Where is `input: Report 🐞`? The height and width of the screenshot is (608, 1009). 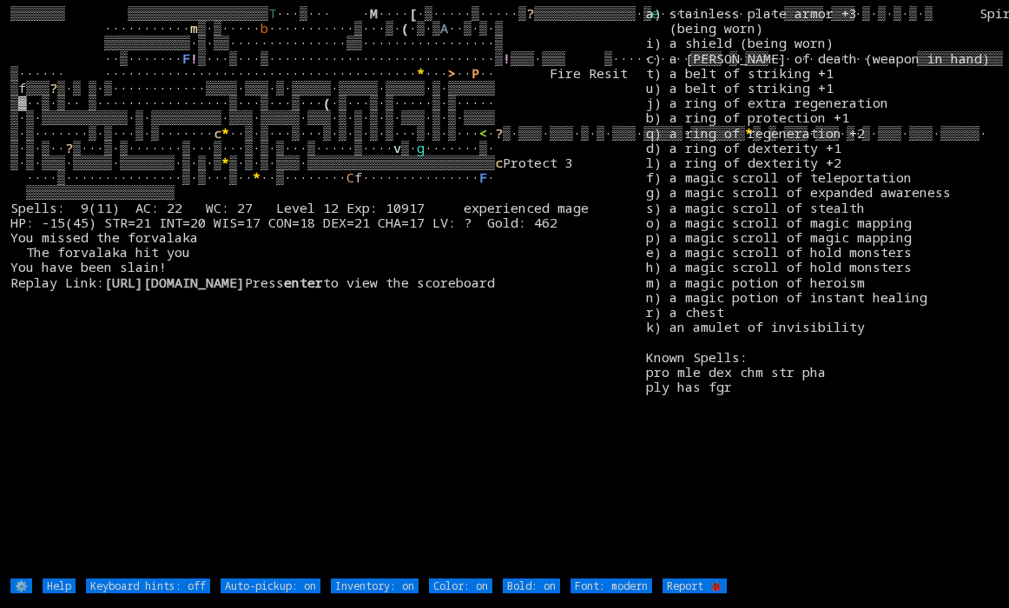 input: Report 🐞 is located at coordinates (694, 585).